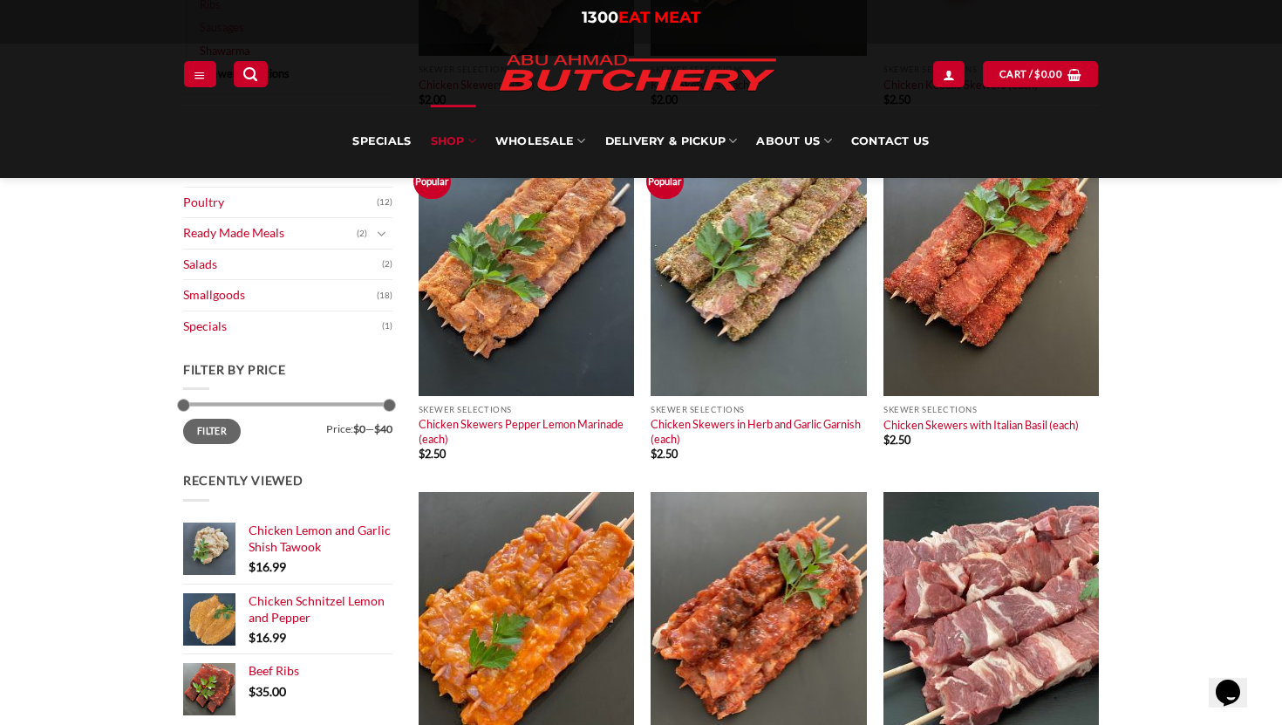 Image resolution: width=1282 pixels, height=725 pixels. What do you see at coordinates (991, 267) in the screenshot?
I see `img: Chicken_Skewers_with_Italian_Basil` at bounding box center [991, 267].